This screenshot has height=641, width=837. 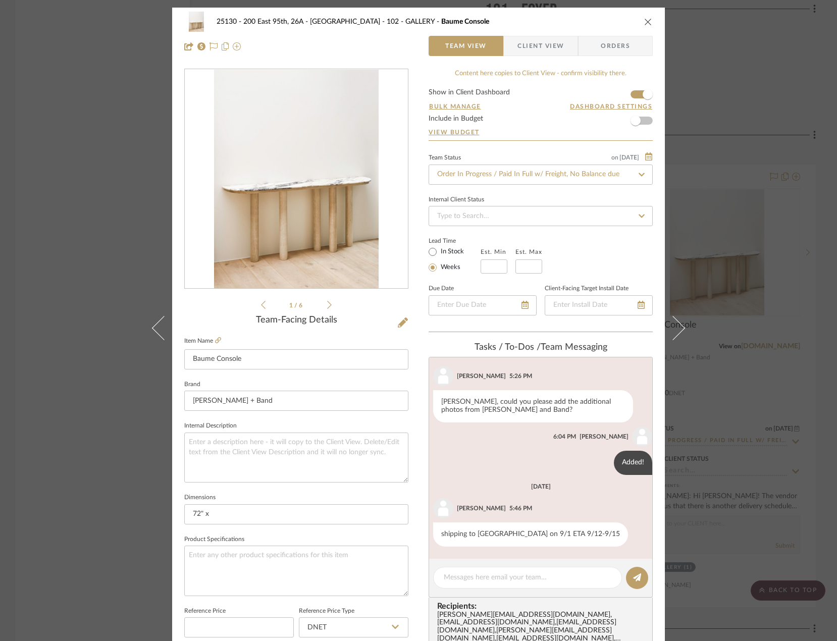 What do you see at coordinates (327, 611) in the screenshot?
I see `label: Reference Price Type` at bounding box center [327, 611].